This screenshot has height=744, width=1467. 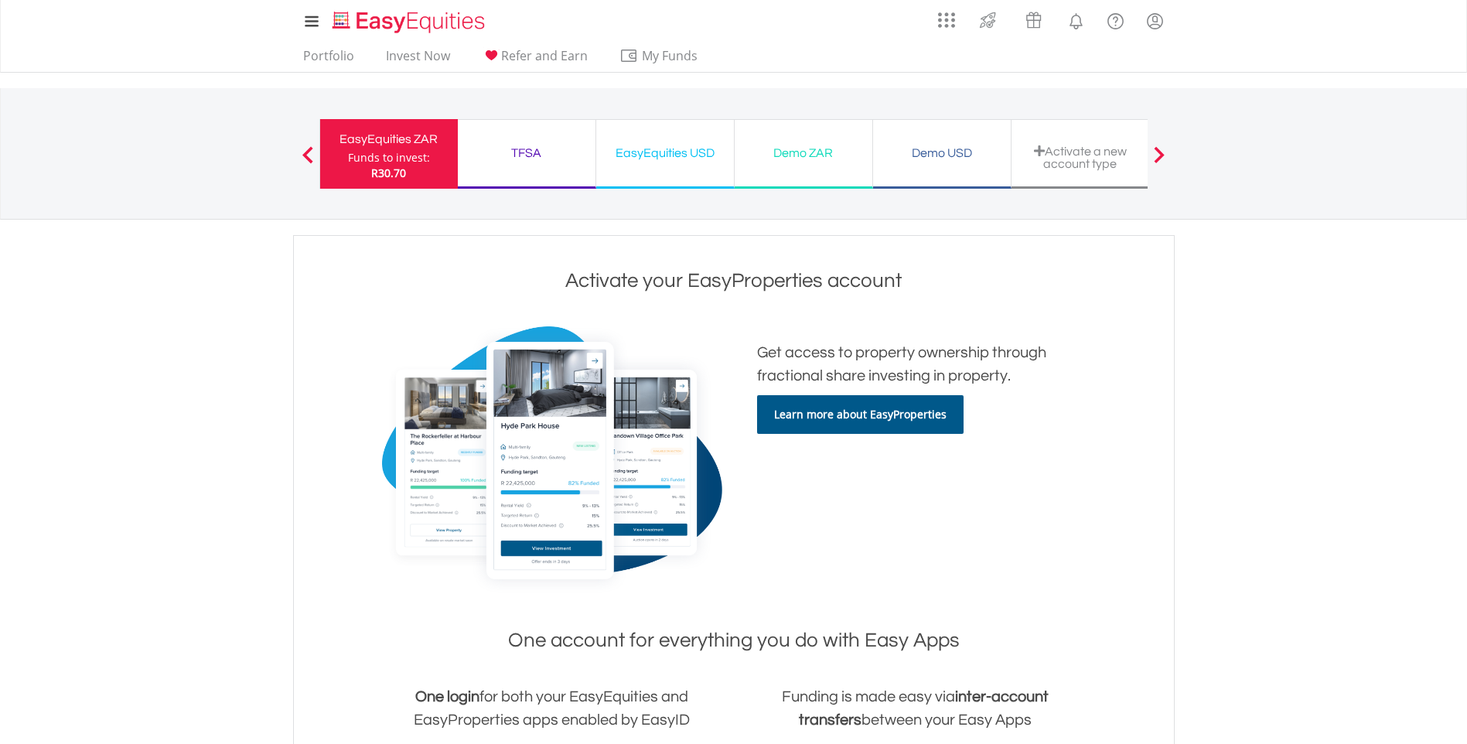 I want to click on a: Vouchers, so click(x=1033, y=18).